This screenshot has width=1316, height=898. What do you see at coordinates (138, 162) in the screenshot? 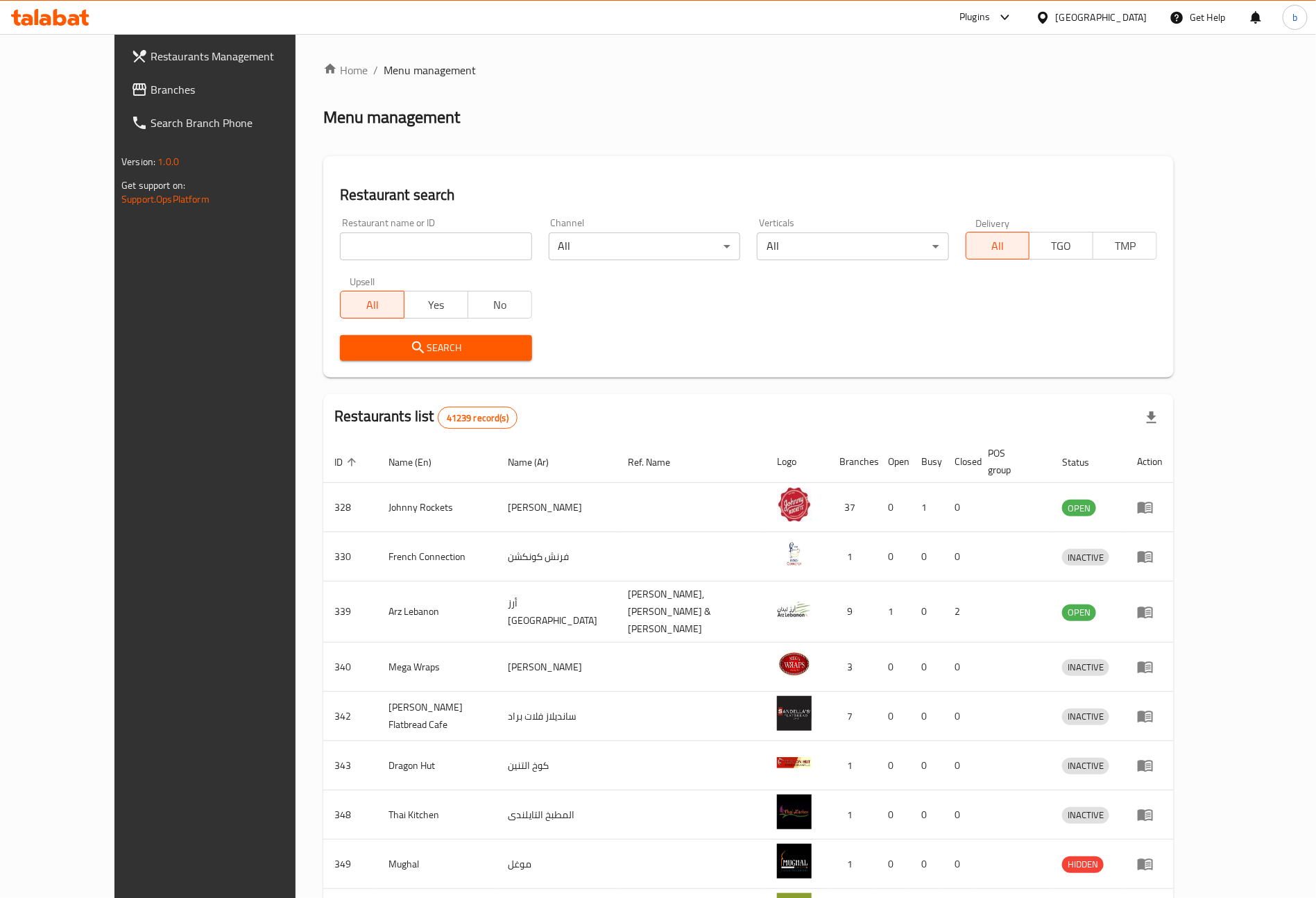
I see `span: Version:` at bounding box center [138, 162].